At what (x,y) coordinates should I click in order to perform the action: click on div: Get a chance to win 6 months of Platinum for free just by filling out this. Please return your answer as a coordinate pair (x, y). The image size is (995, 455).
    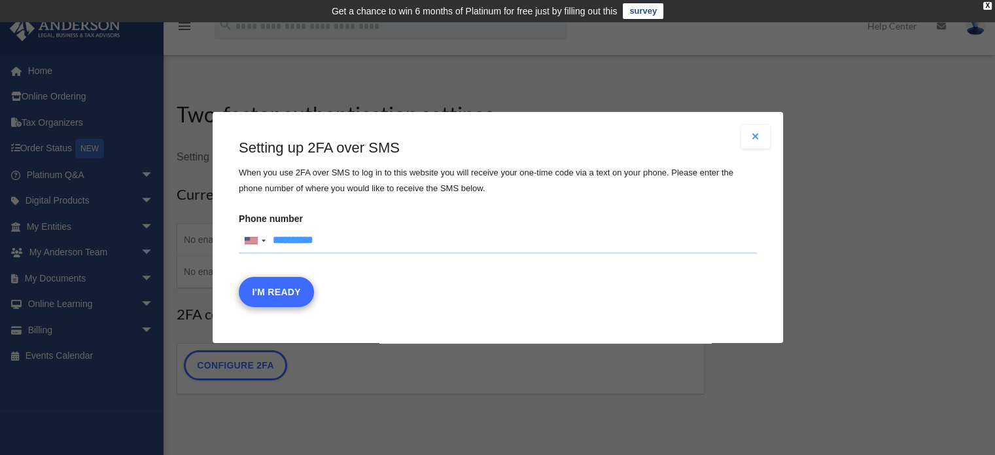
    Looking at the image, I should click on (474, 11).